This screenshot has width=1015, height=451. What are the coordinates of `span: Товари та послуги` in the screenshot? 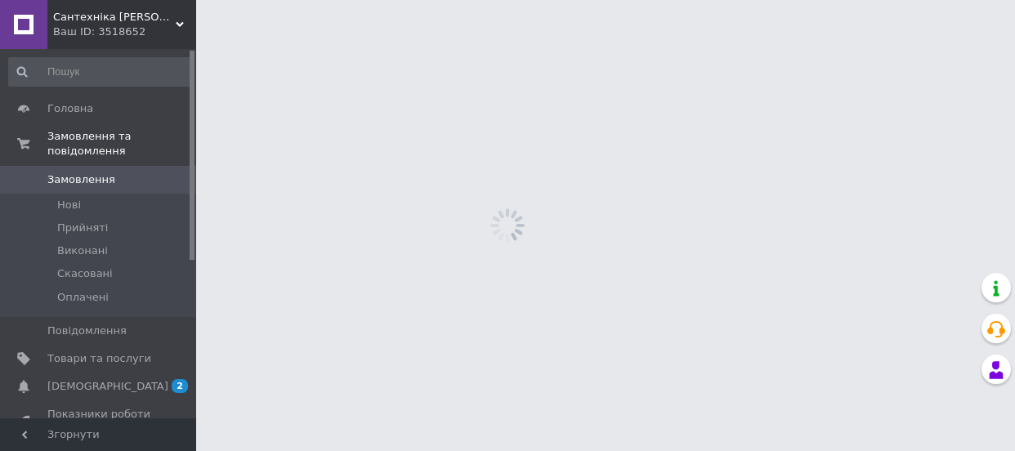 It's located at (99, 359).